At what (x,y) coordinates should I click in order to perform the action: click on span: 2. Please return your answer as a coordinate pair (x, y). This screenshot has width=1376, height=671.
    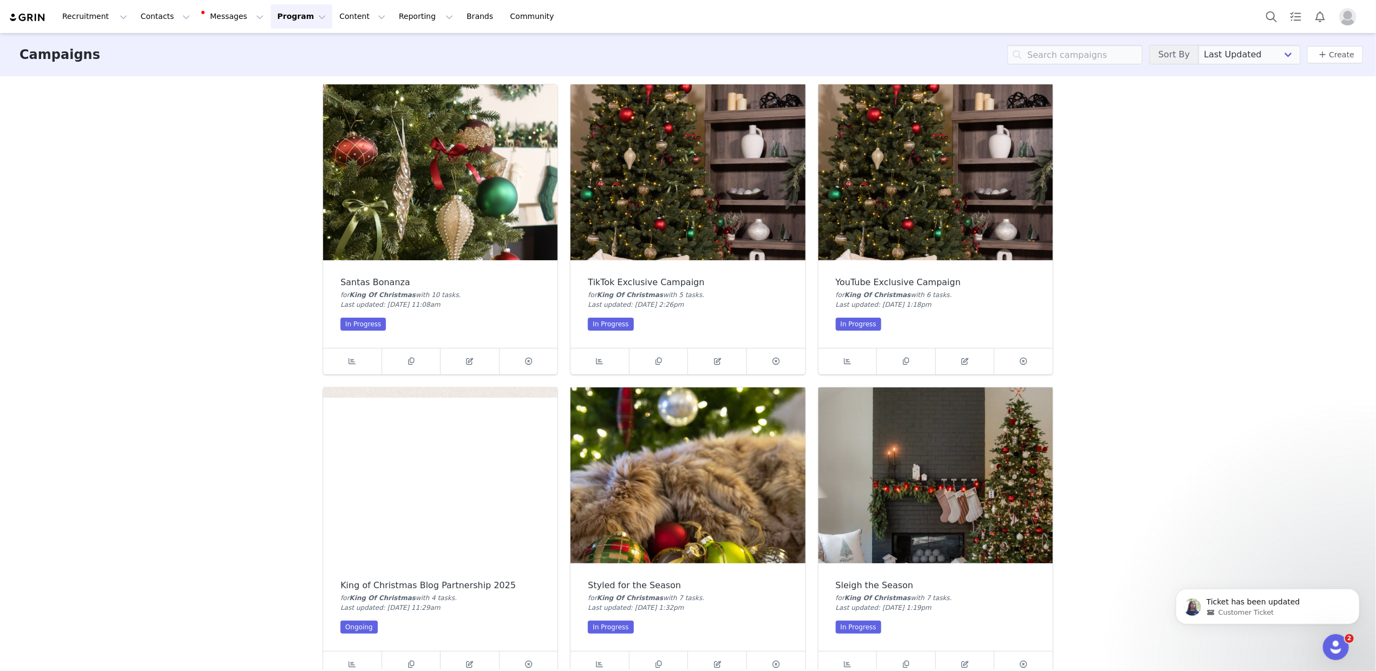
    Looking at the image, I should click on (1349, 639).